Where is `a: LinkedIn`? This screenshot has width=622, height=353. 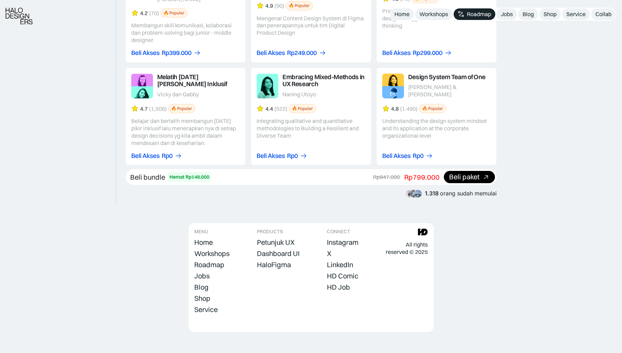
a: LinkedIn is located at coordinates (340, 265).